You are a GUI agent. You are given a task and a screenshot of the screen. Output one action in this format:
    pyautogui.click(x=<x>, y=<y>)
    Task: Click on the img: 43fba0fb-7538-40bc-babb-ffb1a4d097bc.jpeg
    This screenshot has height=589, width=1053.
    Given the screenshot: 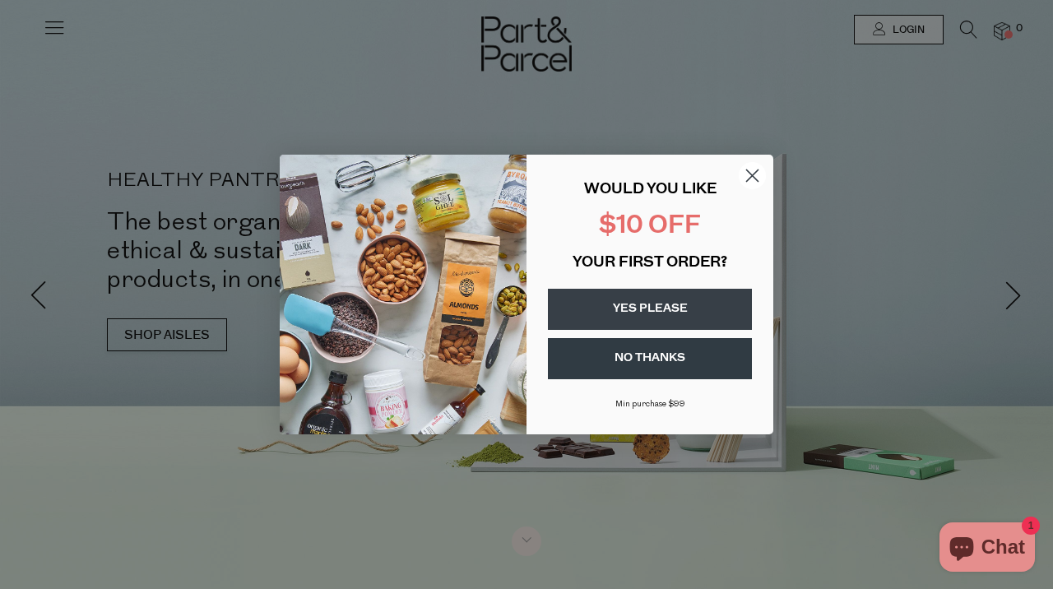 What is the action you would take?
    pyautogui.click(x=403, y=295)
    